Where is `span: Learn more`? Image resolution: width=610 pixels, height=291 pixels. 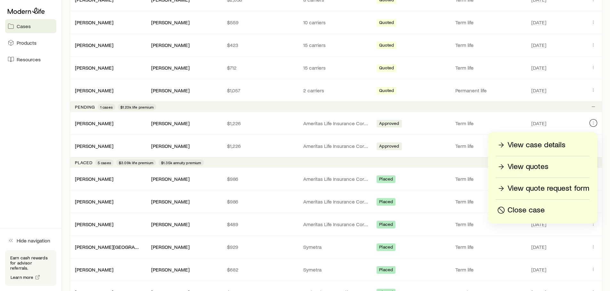 span: Learn more is located at coordinates (22, 278).